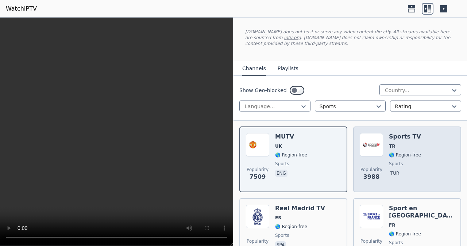  Describe the element at coordinates (254, 69) in the screenshot. I see `button: Channels` at that location.